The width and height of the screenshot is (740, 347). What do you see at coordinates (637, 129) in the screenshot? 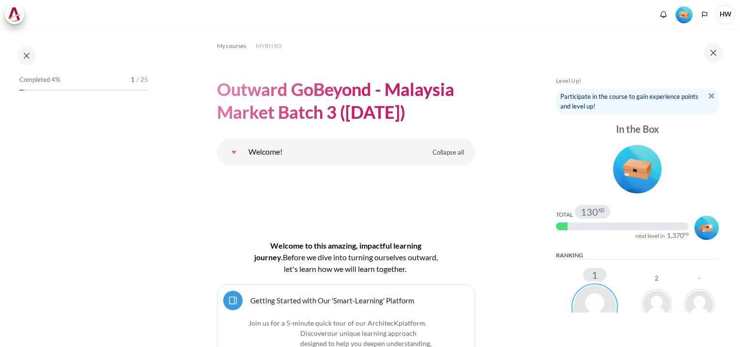
I see `div: In the Box` at bounding box center [637, 129].